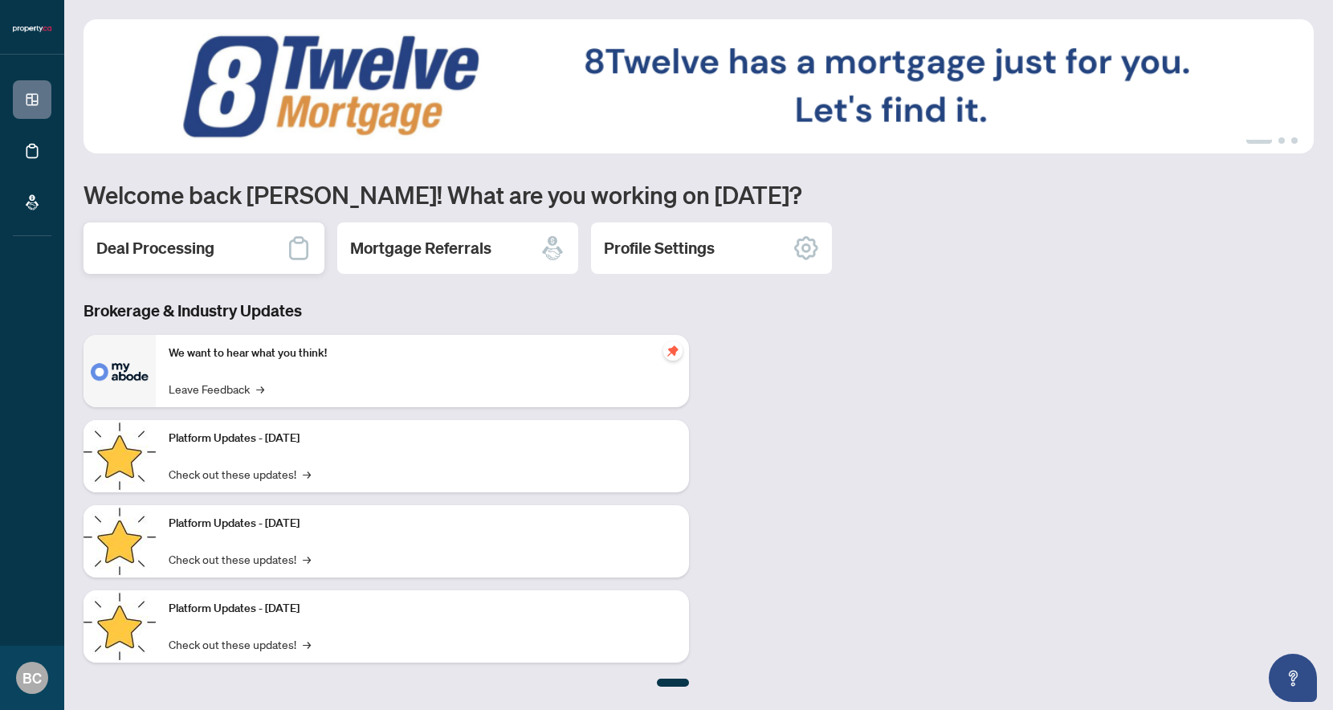 Image resolution: width=1333 pixels, height=710 pixels. I want to click on img: We want to hear what you think!, so click(120, 371).